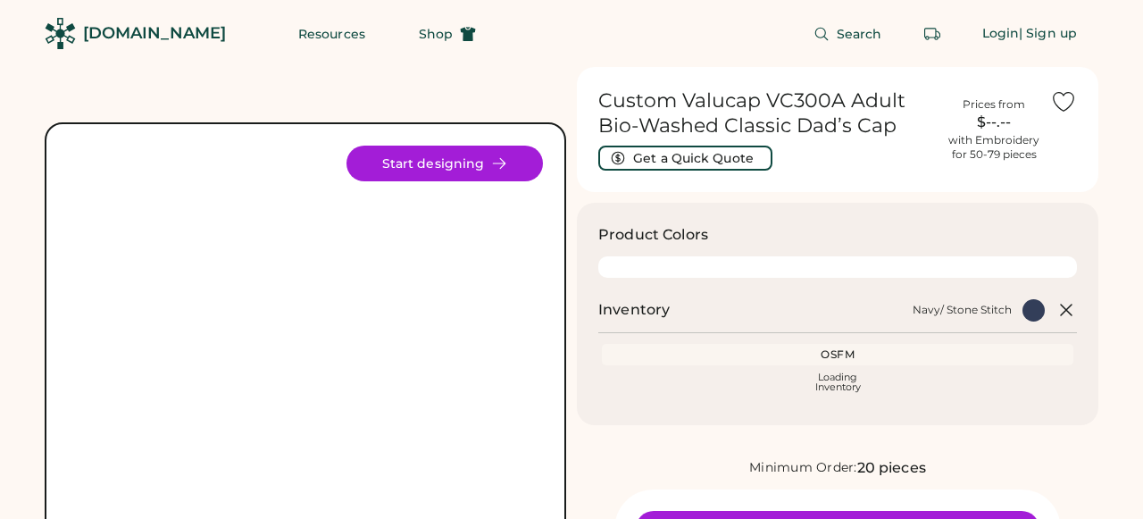 Image resolution: width=1143 pixels, height=519 pixels. What do you see at coordinates (891, 468) in the screenshot?
I see `div: 20 pieces` at bounding box center [891, 468].